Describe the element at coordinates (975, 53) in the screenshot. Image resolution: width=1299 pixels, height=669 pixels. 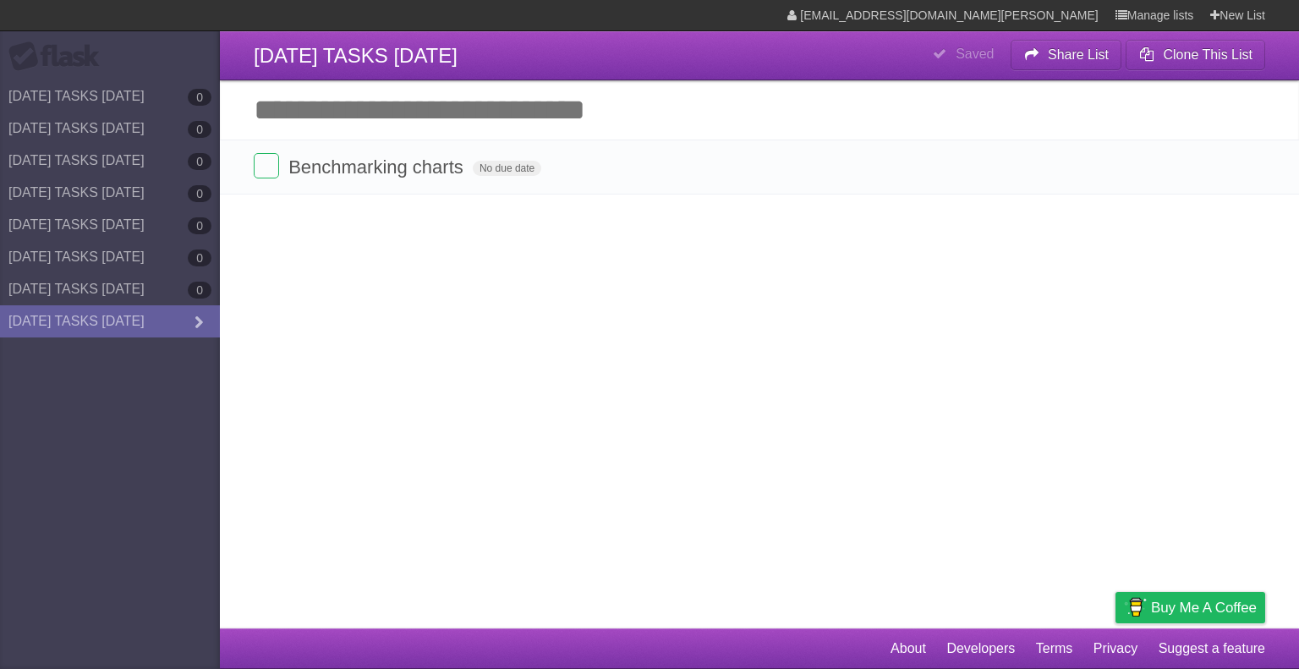
I see `b: Saved` at that location.